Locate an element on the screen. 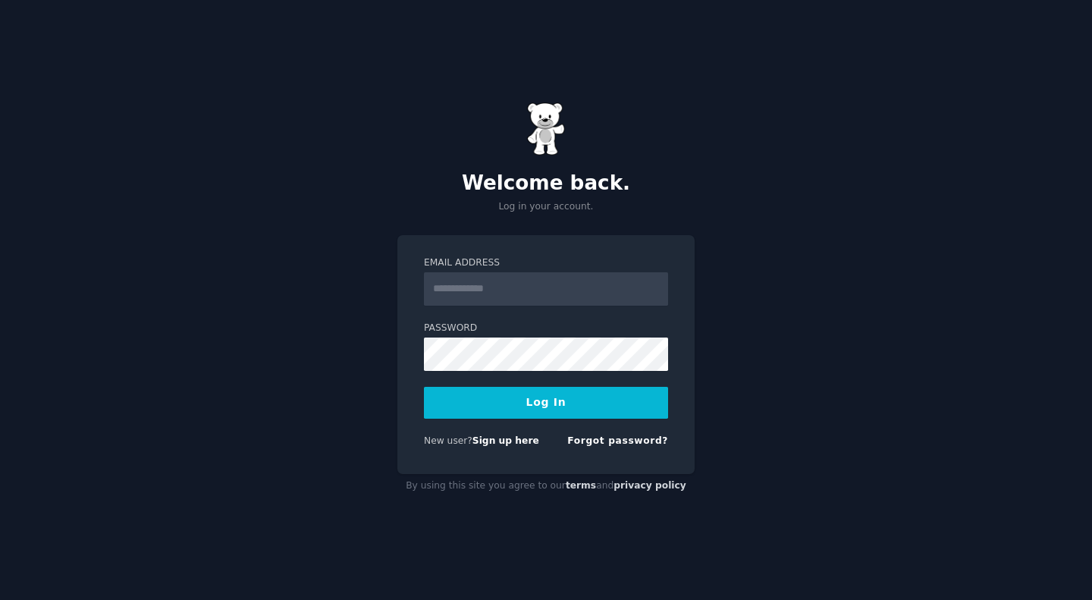 The width and height of the screenshot is (1092, 600). div: By using this site you agree to our and is located at coordinates (546, 486).